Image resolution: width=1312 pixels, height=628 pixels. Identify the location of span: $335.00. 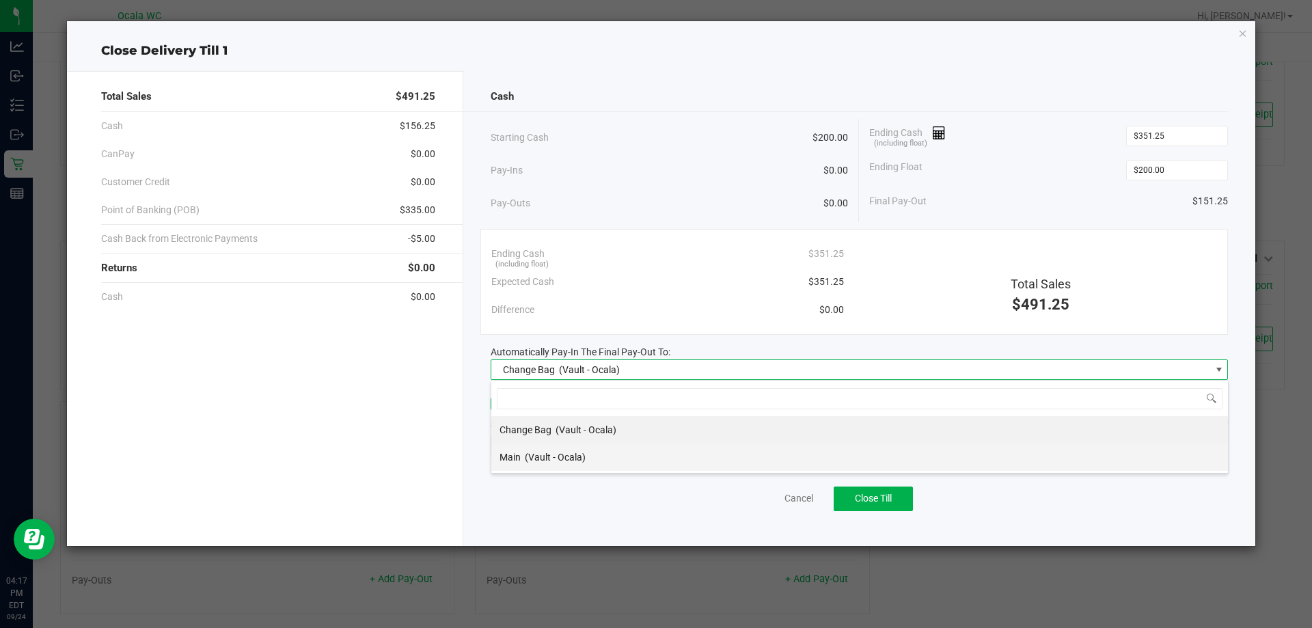
(418, 210).